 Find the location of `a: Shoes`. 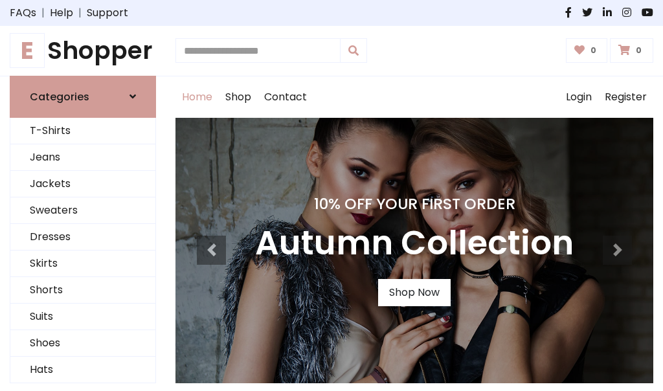

a: Shoes is located at coordinates (83, 343).